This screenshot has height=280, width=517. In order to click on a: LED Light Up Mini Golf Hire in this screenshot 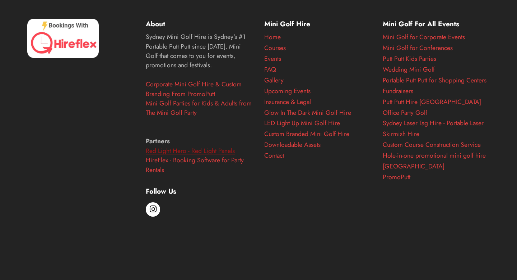, I will do `click(302, 123)`.